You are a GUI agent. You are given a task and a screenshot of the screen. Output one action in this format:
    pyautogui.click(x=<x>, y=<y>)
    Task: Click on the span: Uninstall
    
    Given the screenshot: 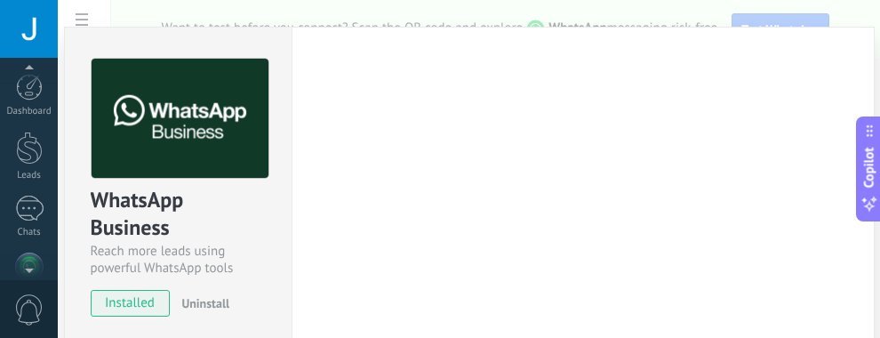 What is the action you would take?
    pyautogui.click(x=205, y=303)
    